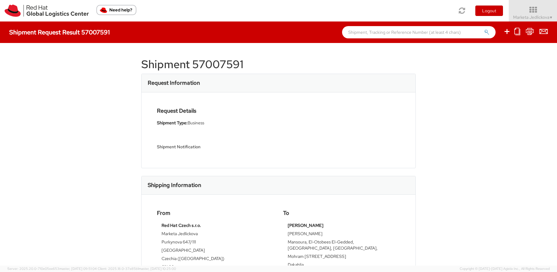 This screenshot has height=272, width=557. I want to click on strong: Shipment Type:, so click(172, 123).